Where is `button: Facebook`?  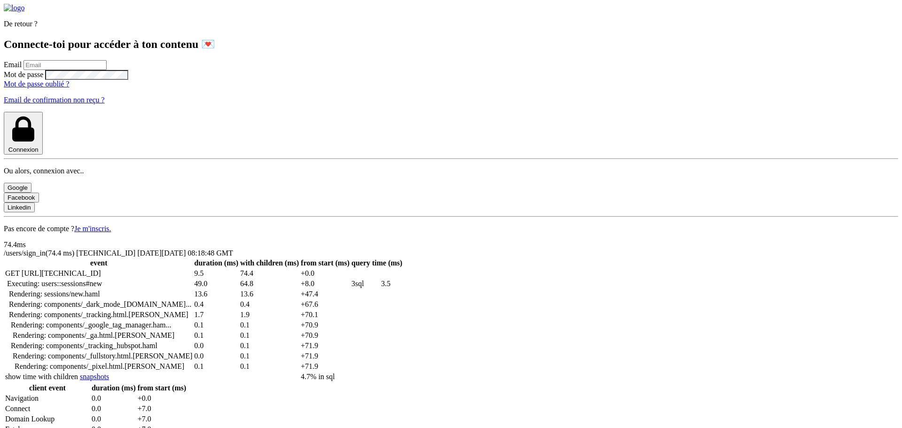
button: Facebook is located at coordinates (21, 197).